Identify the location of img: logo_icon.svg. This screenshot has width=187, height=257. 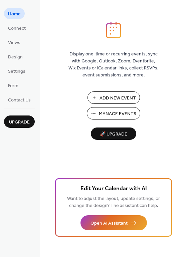
(114, 30).